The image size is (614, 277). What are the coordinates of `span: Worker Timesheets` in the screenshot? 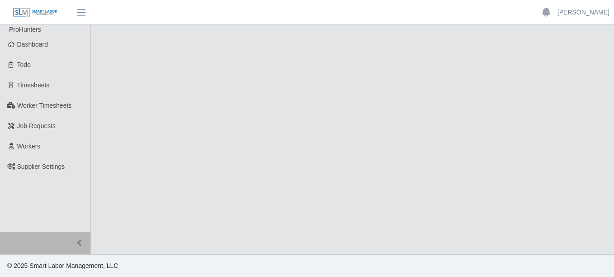 It's located at (44, 105).